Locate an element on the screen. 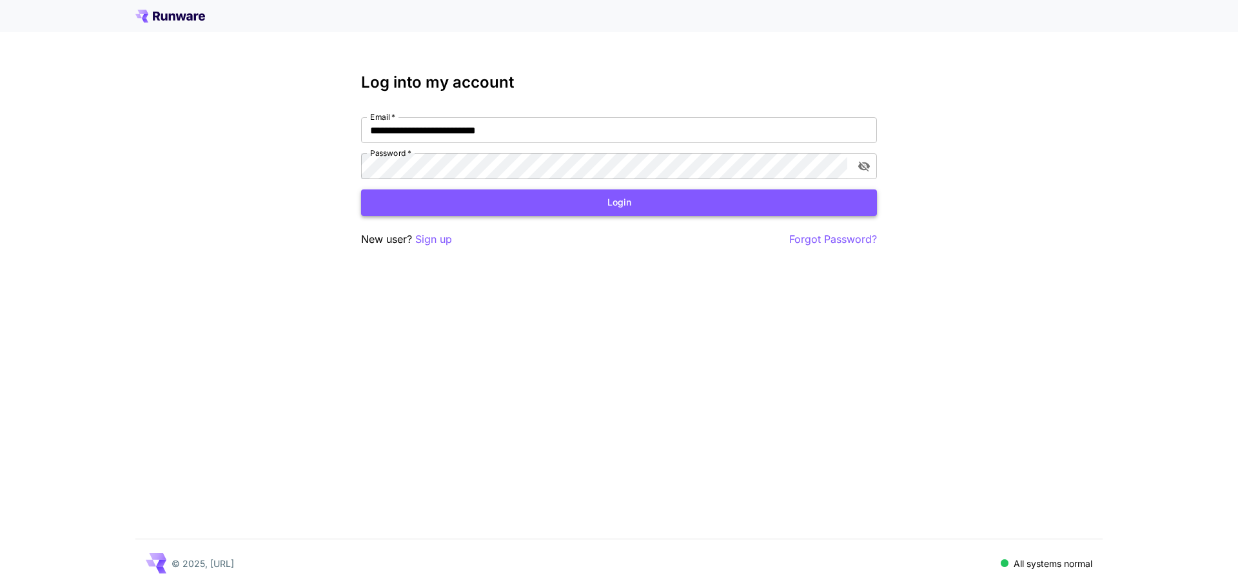 This screenshot has width=1238, height=587. h3: Log into my account is located at coordinates (619, 83).